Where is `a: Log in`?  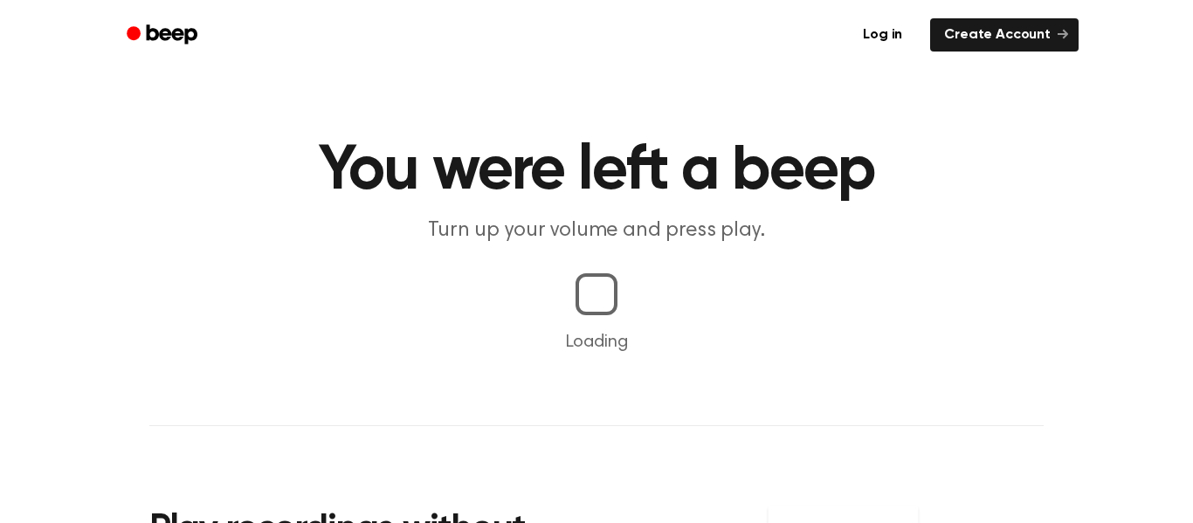
a: Log in is located at coordinates (882, 35).